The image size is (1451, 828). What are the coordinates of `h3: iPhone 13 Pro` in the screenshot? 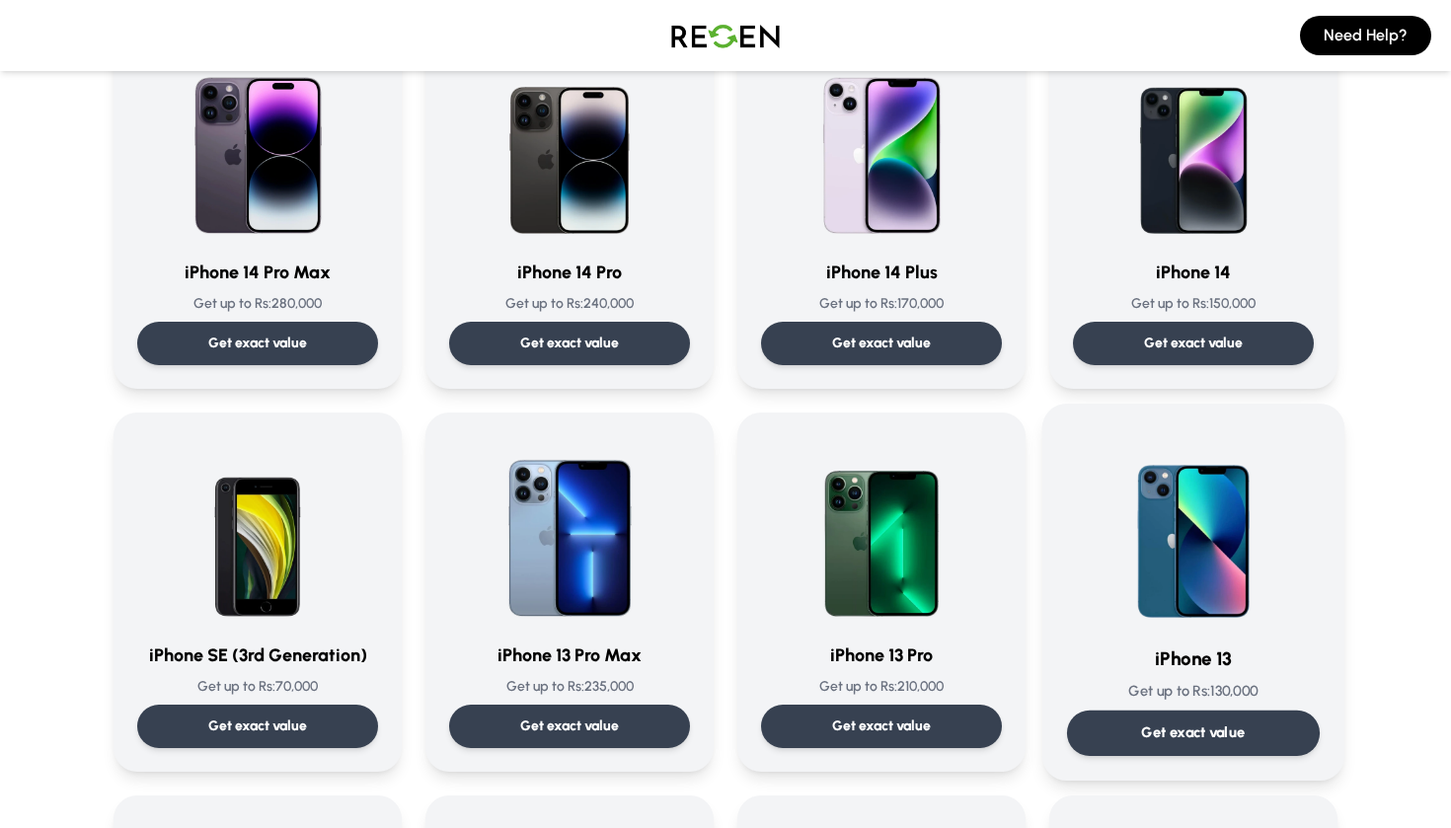 It's located at (881, 655).